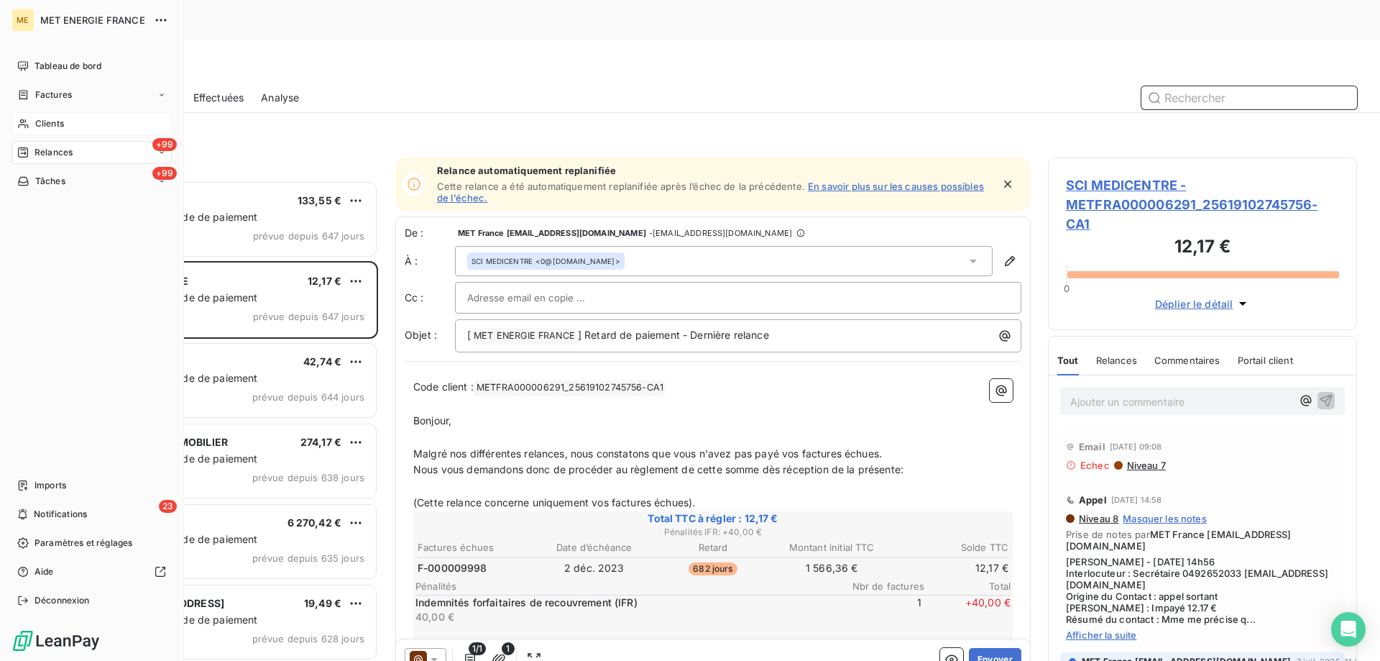 This screenshot has height=661, width=1380. I want to click on td: 2 déc. 2023, so click(594, 568).